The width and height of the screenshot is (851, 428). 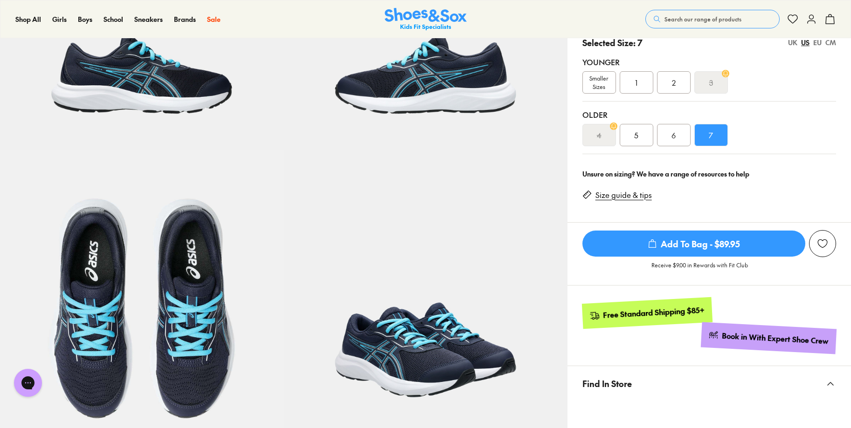 What do you see at coordinates (28, 19) in the screenshot?
I see `a: Shop All` at bounding box center [28, 19].